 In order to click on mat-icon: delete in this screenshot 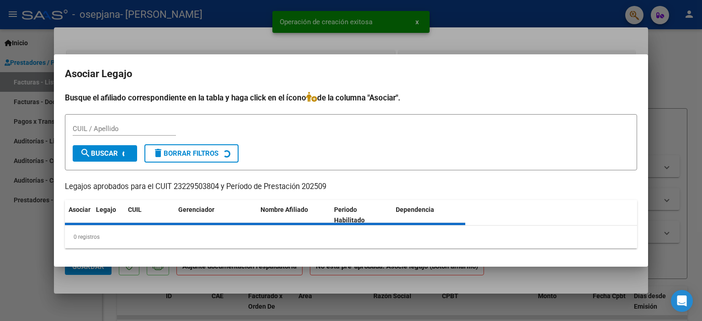, I will do `click(158, 153)`.